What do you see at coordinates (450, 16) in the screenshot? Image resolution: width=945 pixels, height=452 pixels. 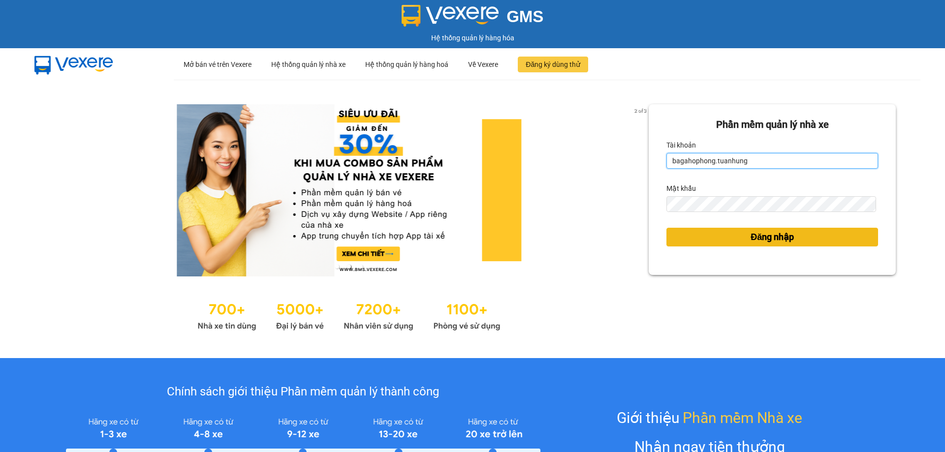 I see `img: logo 2` at bounding box center [450, 16].